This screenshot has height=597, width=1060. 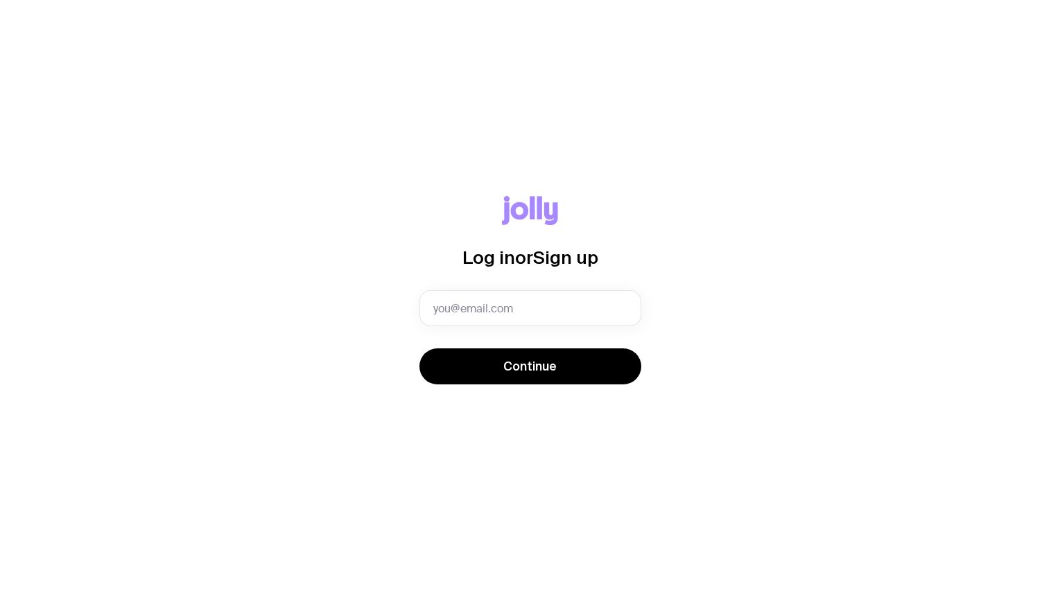 What do you see at coordinates (489, 257) in the screenshot?
I see `span: Log in` at bounding box center [489, 257].